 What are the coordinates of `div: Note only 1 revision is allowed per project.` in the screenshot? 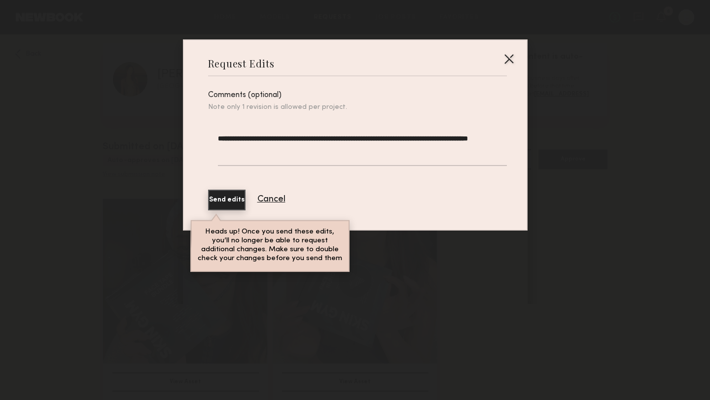 It's located at (357, 107).